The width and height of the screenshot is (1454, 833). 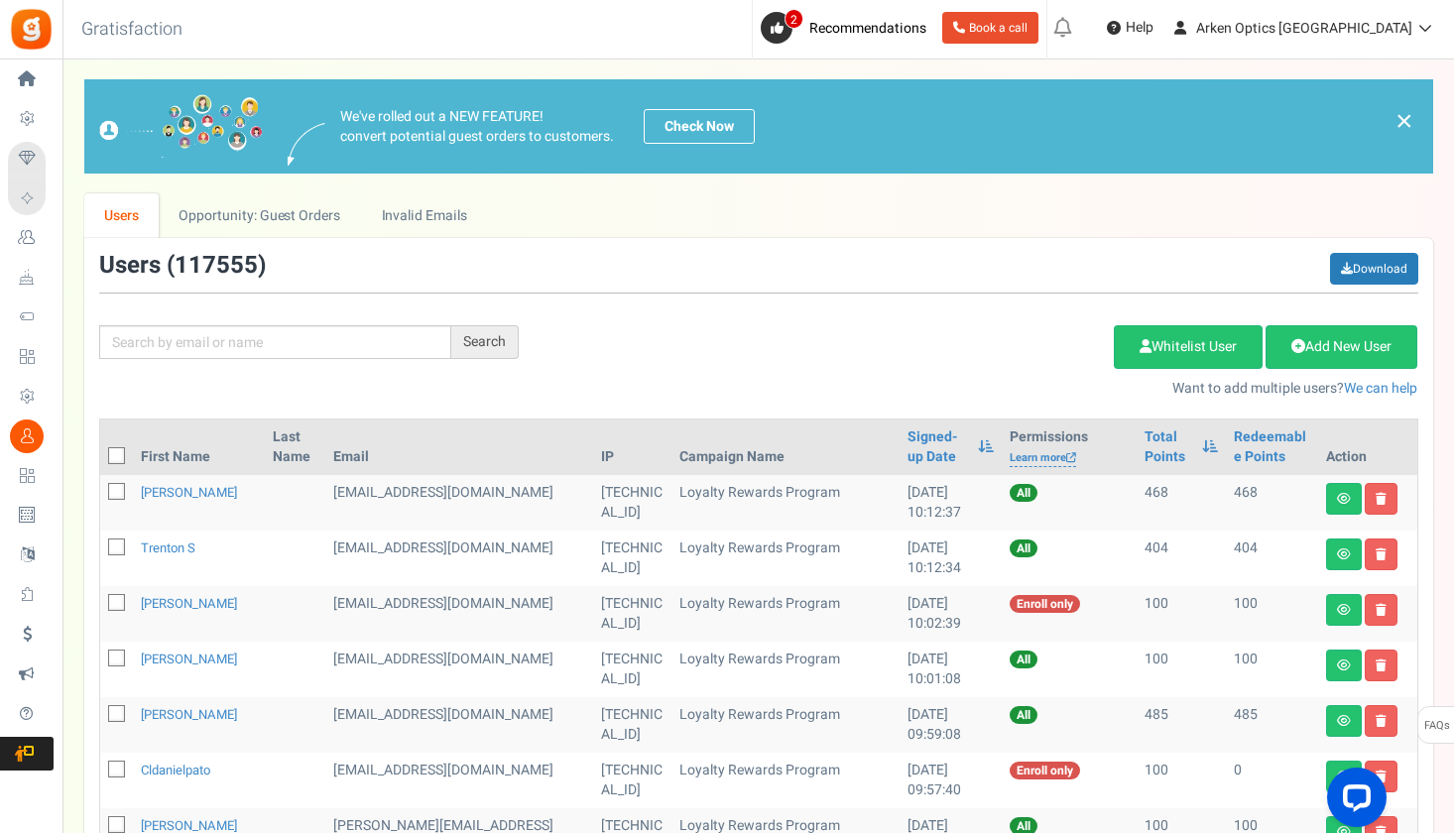 I want to click on a: Whitelist User, so click(x=1188, y=347).